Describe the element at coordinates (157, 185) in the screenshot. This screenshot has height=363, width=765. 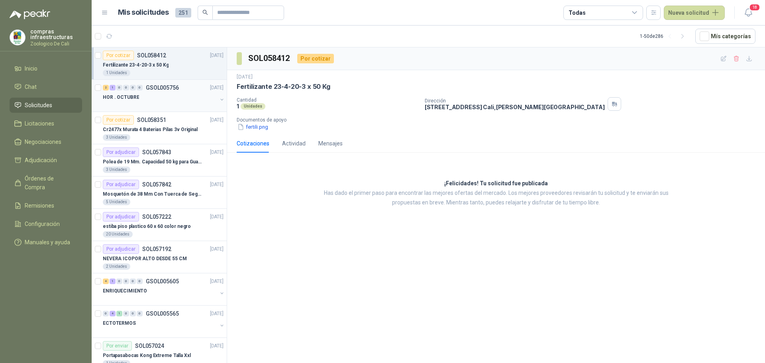
I see `p: SOL057842` at that location.